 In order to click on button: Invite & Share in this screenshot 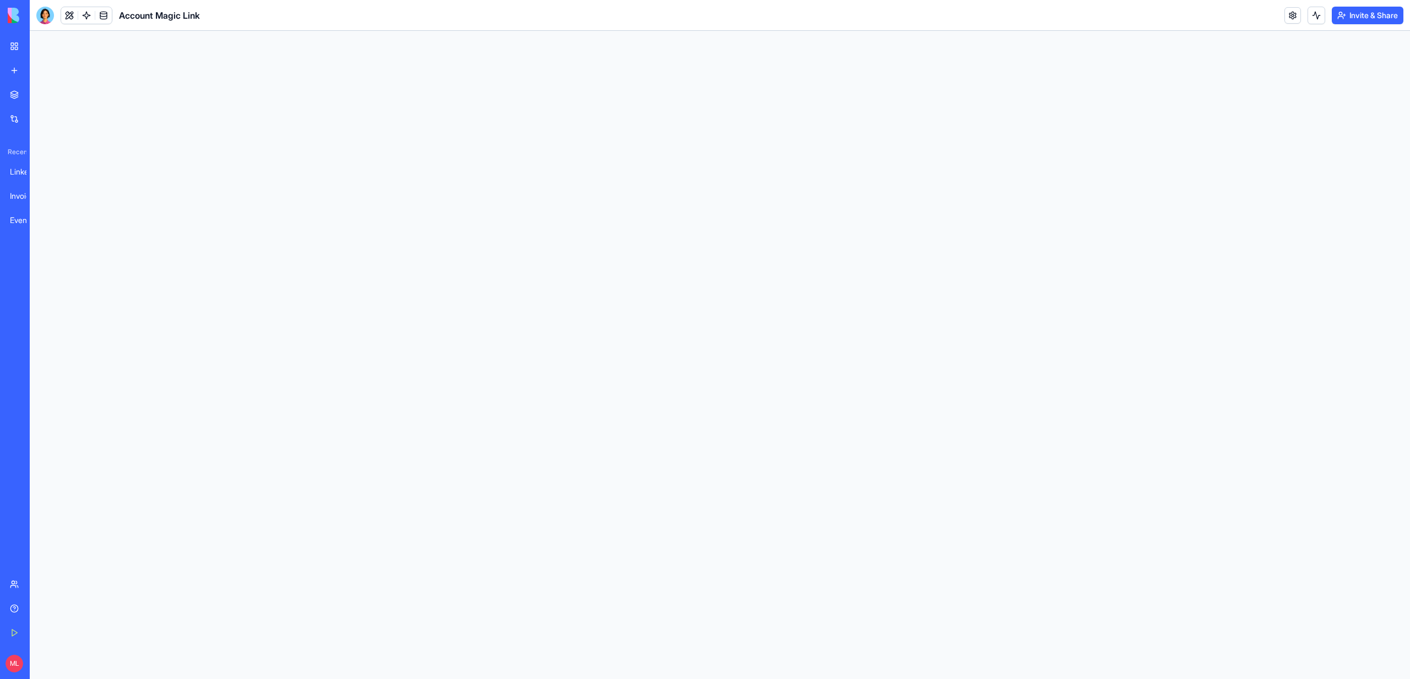, I will do `click(1367, 15)`.